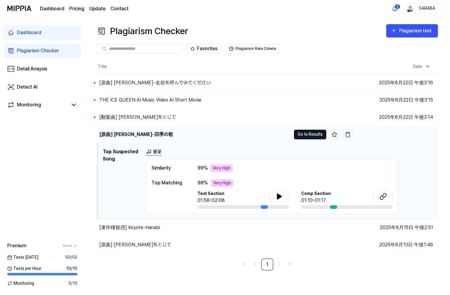  Describe the element at coordinates (97, 9) in the screenshot. I see `a: Update` at that location.